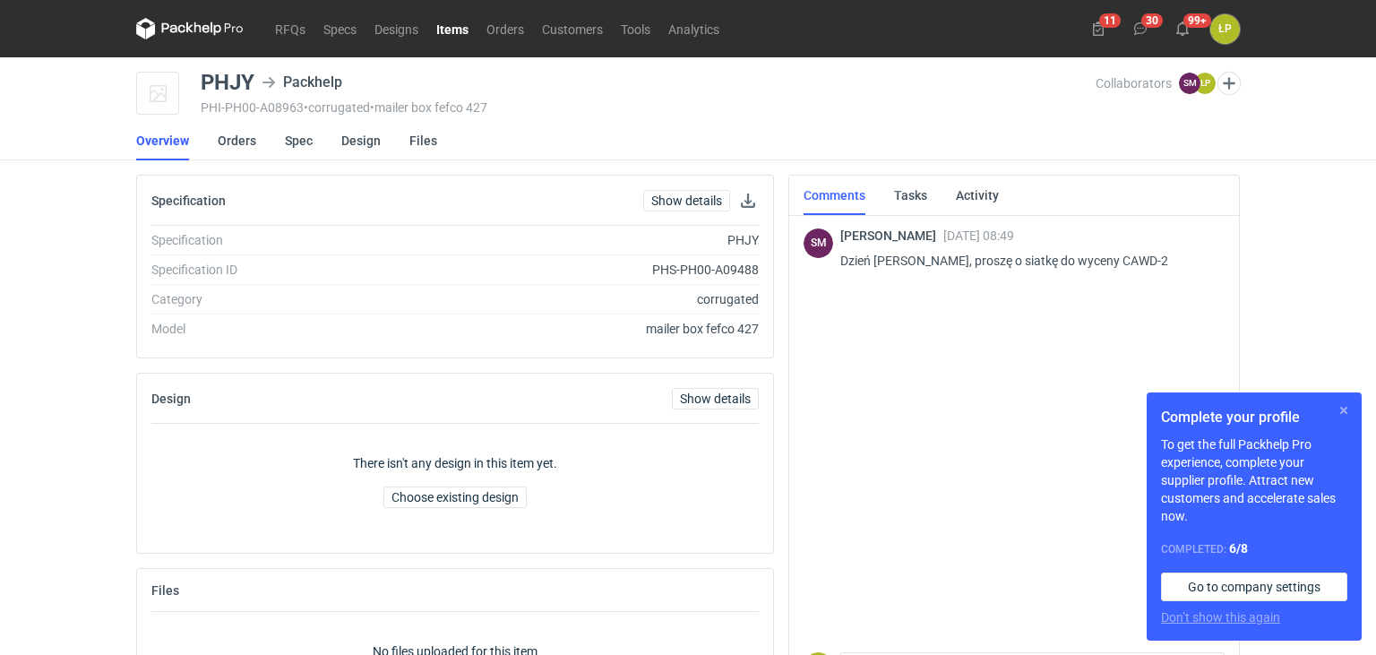  Describe the element at coordinates (188, 201) in the screenshot. I see `h2: Specification` at that location.